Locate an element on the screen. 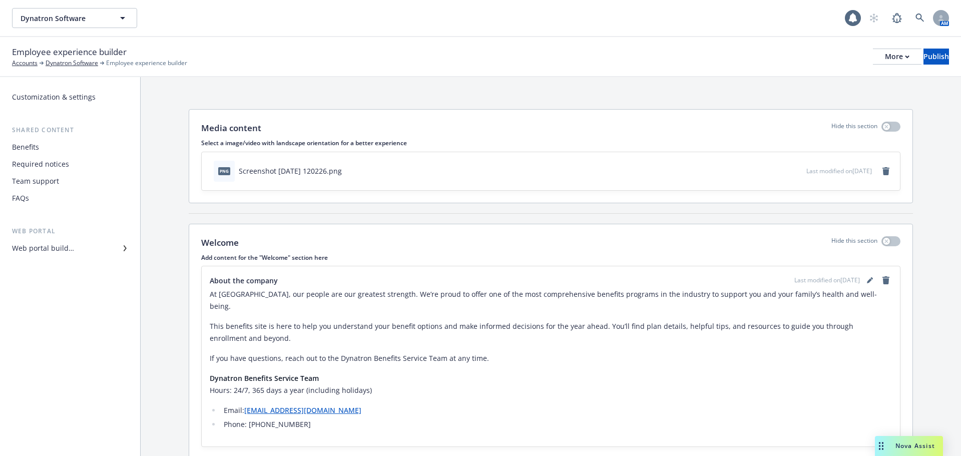  a: Customization & settings is located at coordinates (70, 97).